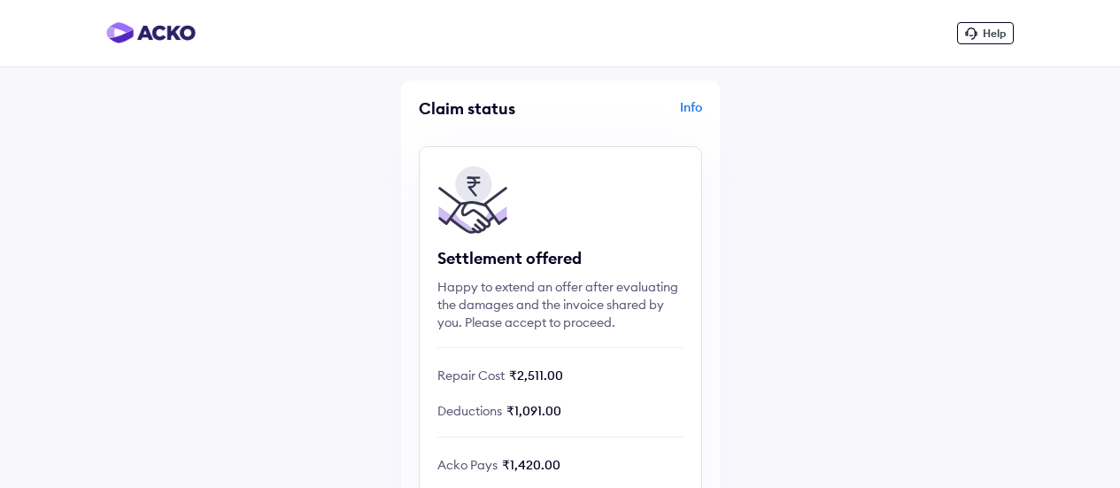 The height and width of the screenshot is (488, 1120). I want to click on span: Acko Pays, so click(468, 465).